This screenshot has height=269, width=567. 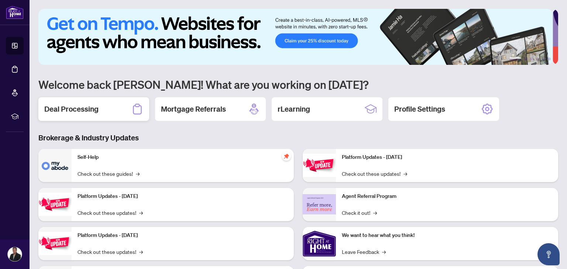 I want to click on img: logo, so click(x=15, y=12).